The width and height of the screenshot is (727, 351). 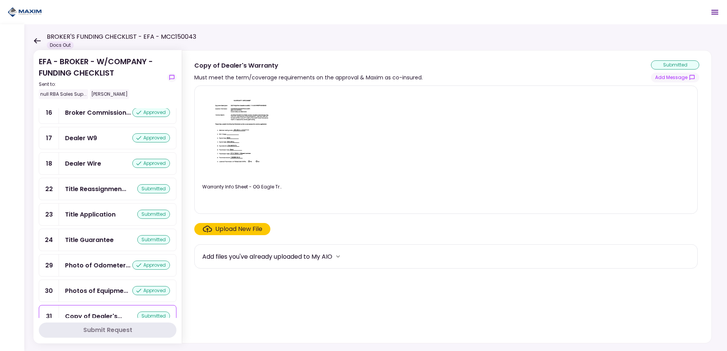 What do you see at coordinates (49, 163) in the screenshot?
I see `div: 18` at bounding box center [49, 163].